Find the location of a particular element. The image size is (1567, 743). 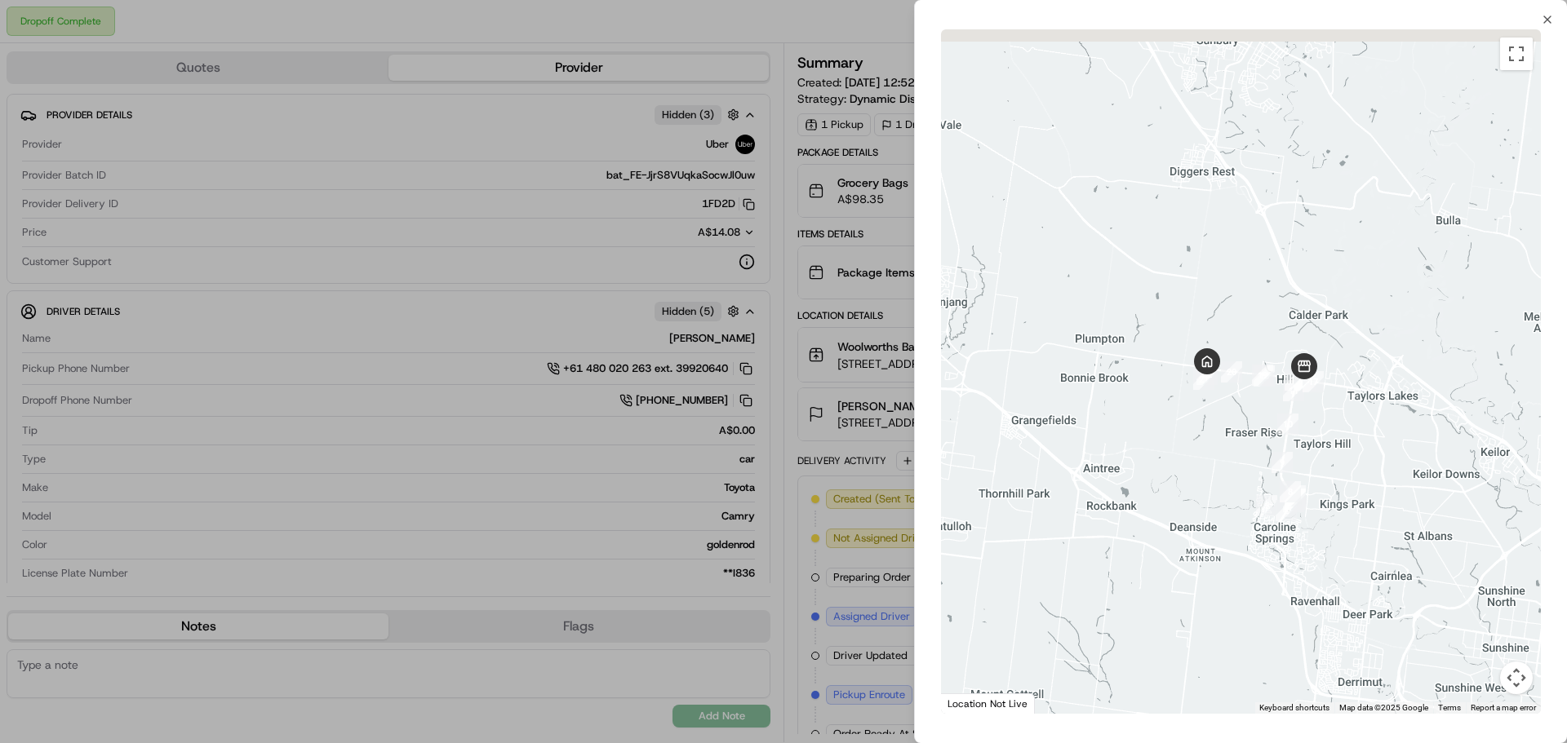

div: 20 is located at coordinates (1231, 372).